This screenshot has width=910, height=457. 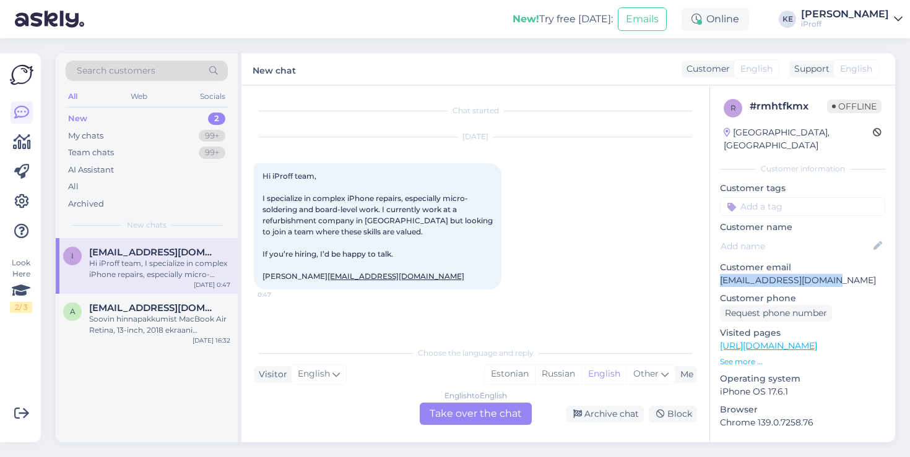 I want to click on span: 0:47, so click(x=280, y=295).